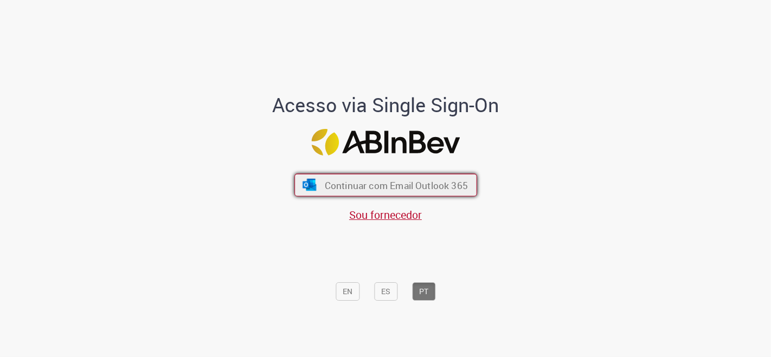 This screenshot has height=357, width=771. What do you see at coordinates (396, 185) in the screenshot?
I see `span: Continuar com Email Outlook 365` at bounding box center [396, 185].